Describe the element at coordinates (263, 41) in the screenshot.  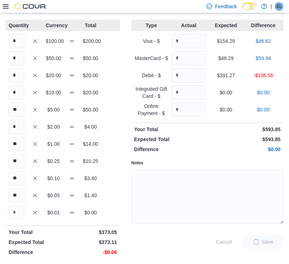
I see `p: $46.62` at that location.